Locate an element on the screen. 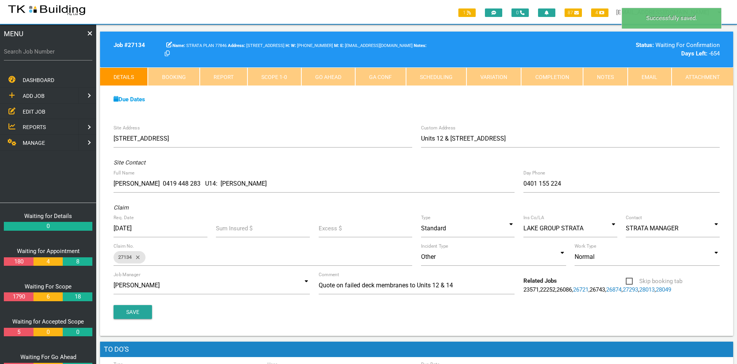 This screenshot has width=737, height=364. a: 28049 is located at coordinates (664, 290).